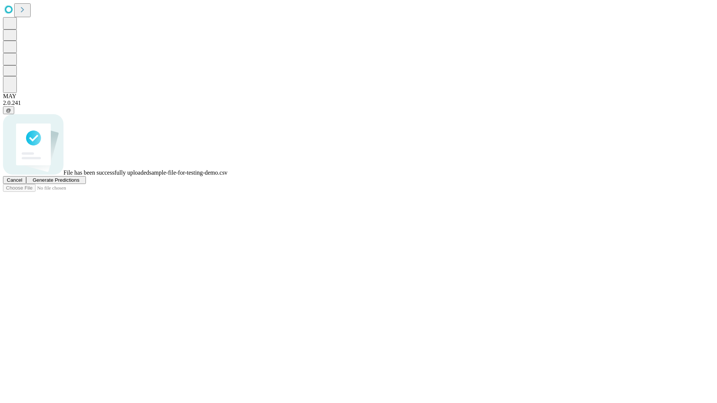 The width and height of the screenshot is (717, 403). I want to click on button: Cancel, so click(15, 180).